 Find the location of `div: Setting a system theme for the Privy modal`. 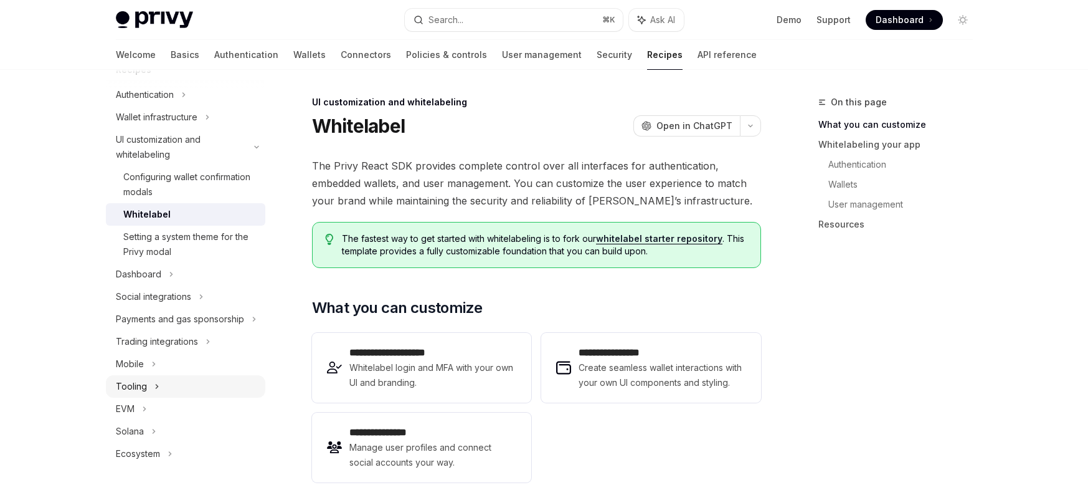

div: Setting a system theme for the Privy modal is located at coordinates (191, 244).